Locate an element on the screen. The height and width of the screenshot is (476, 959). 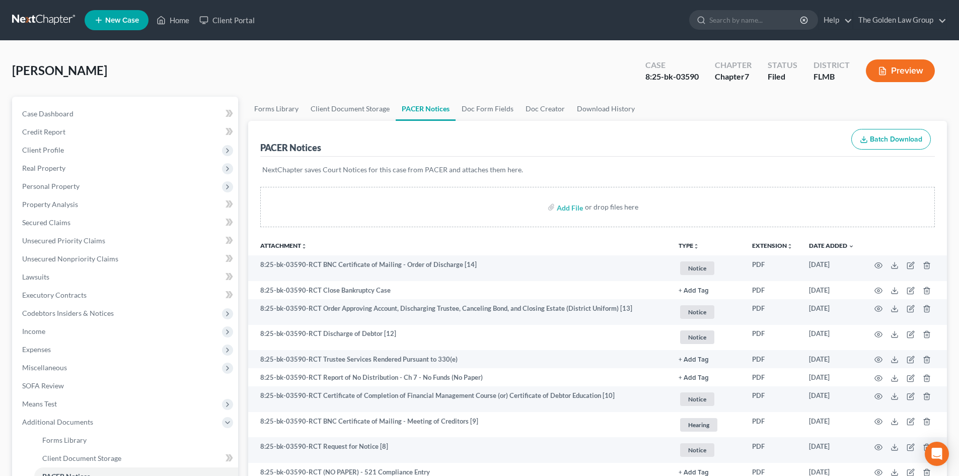
span: Secured Claims is located at coordinates (46, 222).